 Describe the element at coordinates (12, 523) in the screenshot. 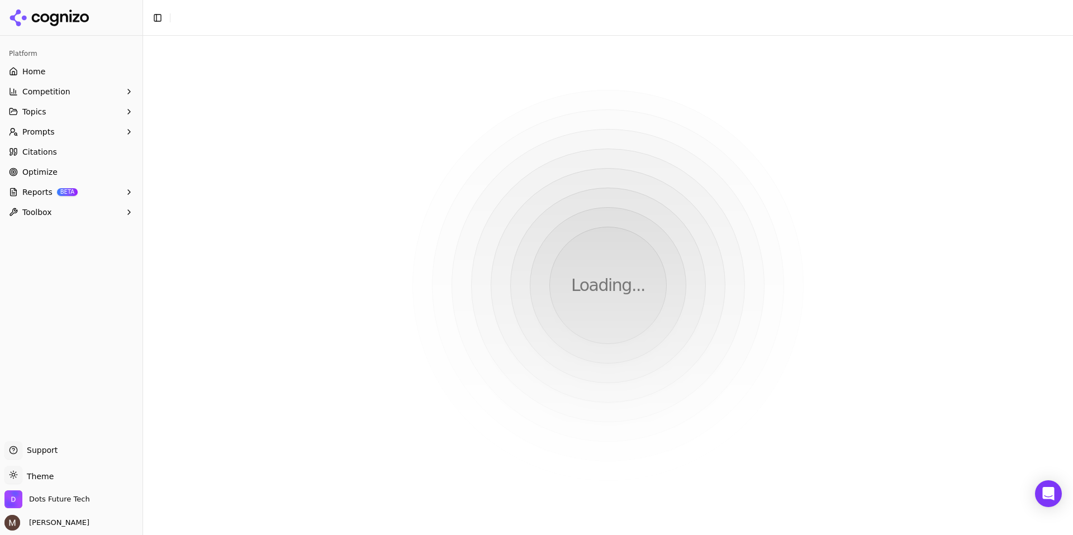

I see `img: Martyn Strydom` at that location.